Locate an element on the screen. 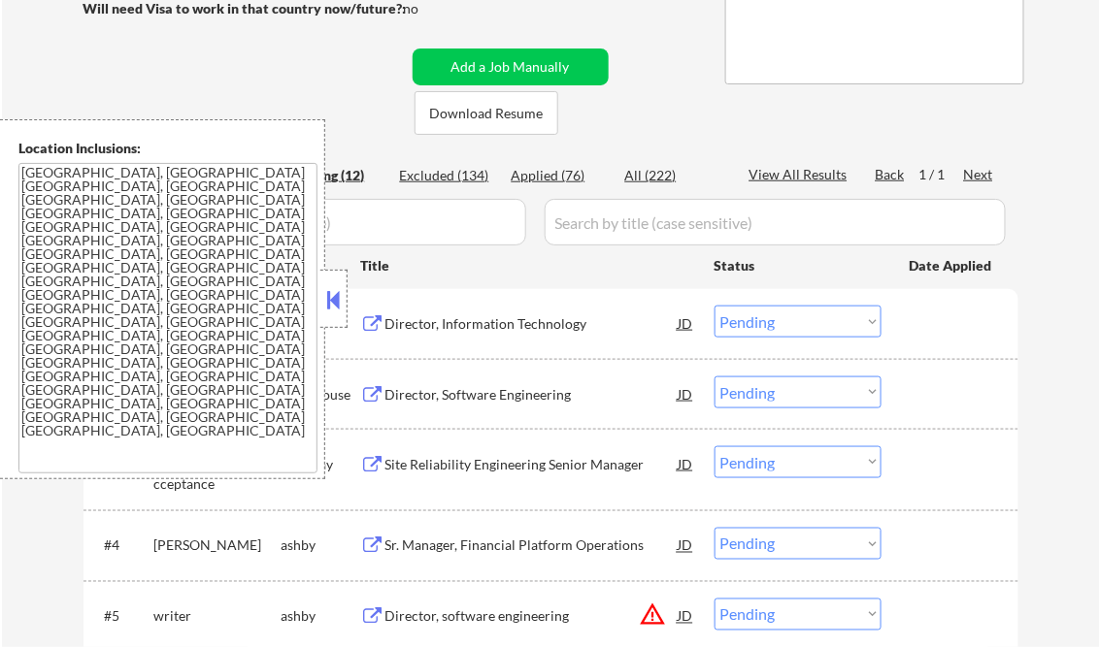 The height and width of the screenshot is (647, 1100). div: 1 / 1 is located at coordinates (941, 175).